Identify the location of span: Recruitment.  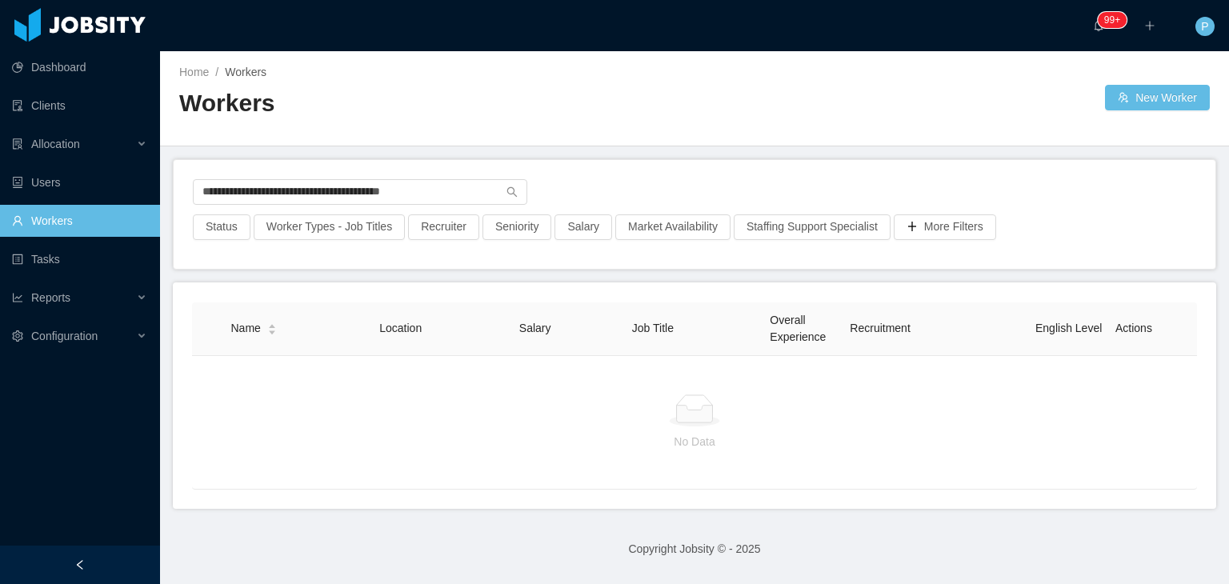
(879, 328).